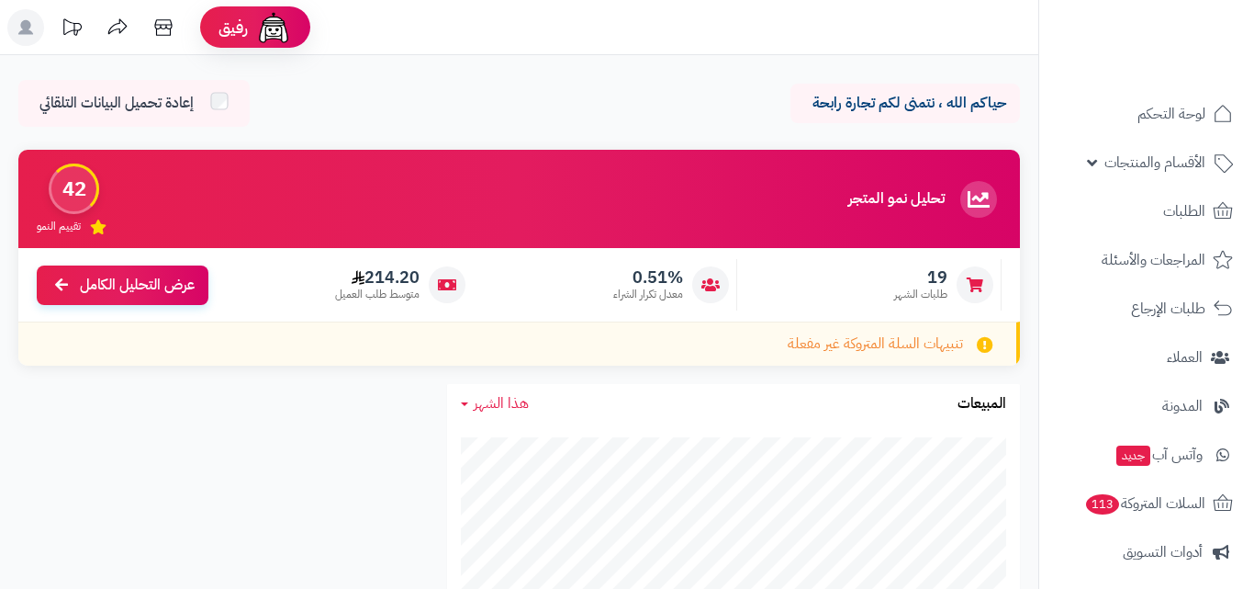 The image size is (1254, 589). Describe the element at coordinates (1102, 504) in the screenshot. I see `span: 113` at that location.